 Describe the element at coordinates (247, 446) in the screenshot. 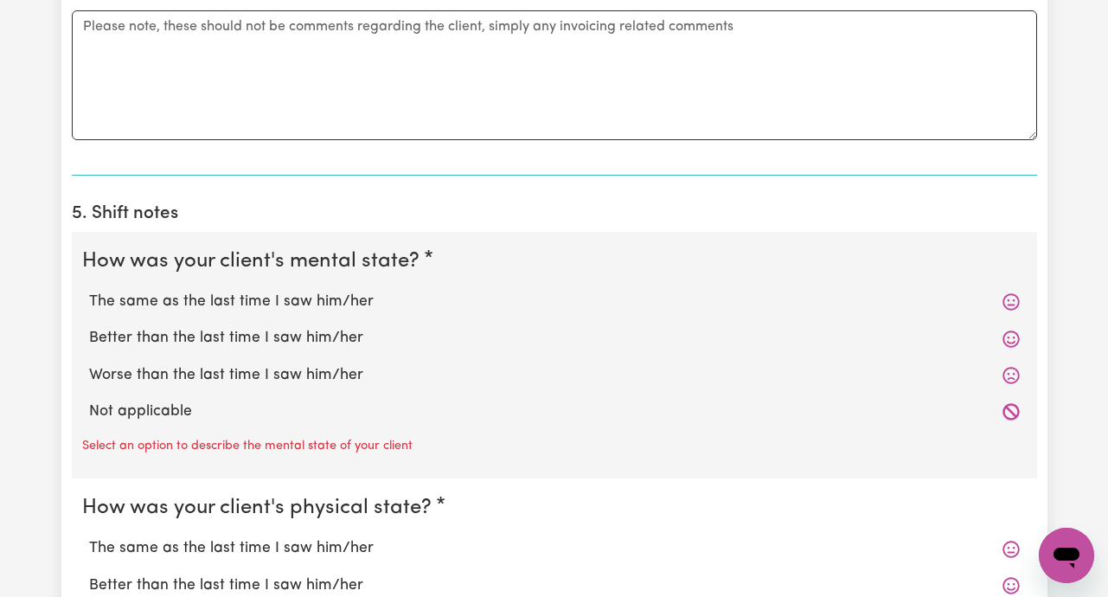

I see `p: Select an option to describe the mental state of your client` at that location.